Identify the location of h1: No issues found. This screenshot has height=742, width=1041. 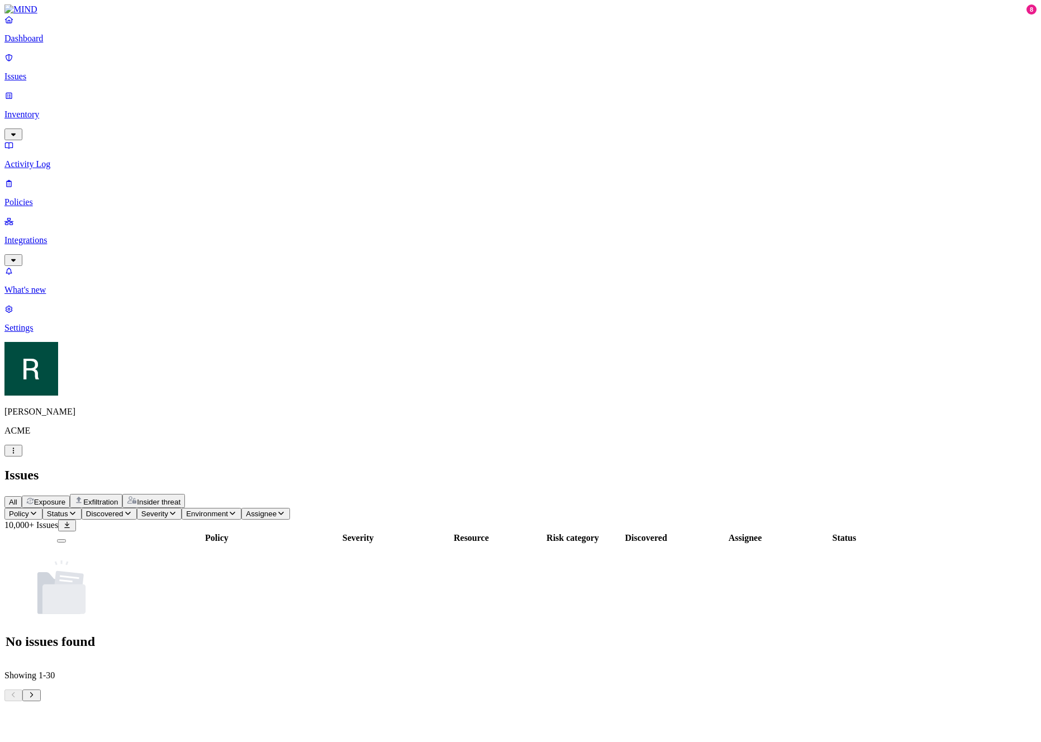
(61, 642).